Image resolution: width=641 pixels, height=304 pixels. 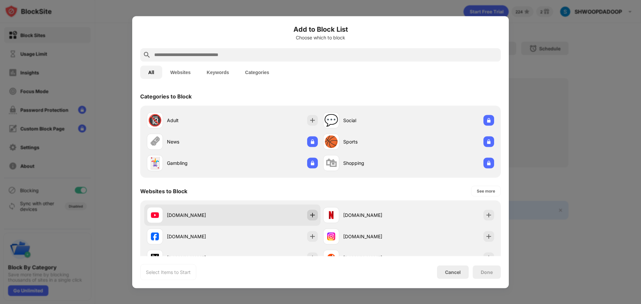 What do you see at coordinates (147, 55) in the screenshot?
I see `img: search.svg` at bounding box center [147, 55].